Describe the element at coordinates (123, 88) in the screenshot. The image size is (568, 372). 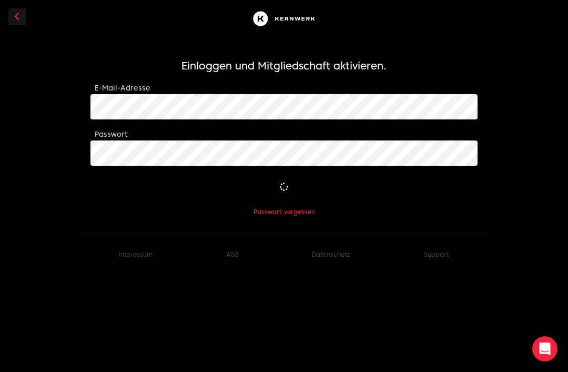
I see `label: E-Mail-Adresse` at that location.